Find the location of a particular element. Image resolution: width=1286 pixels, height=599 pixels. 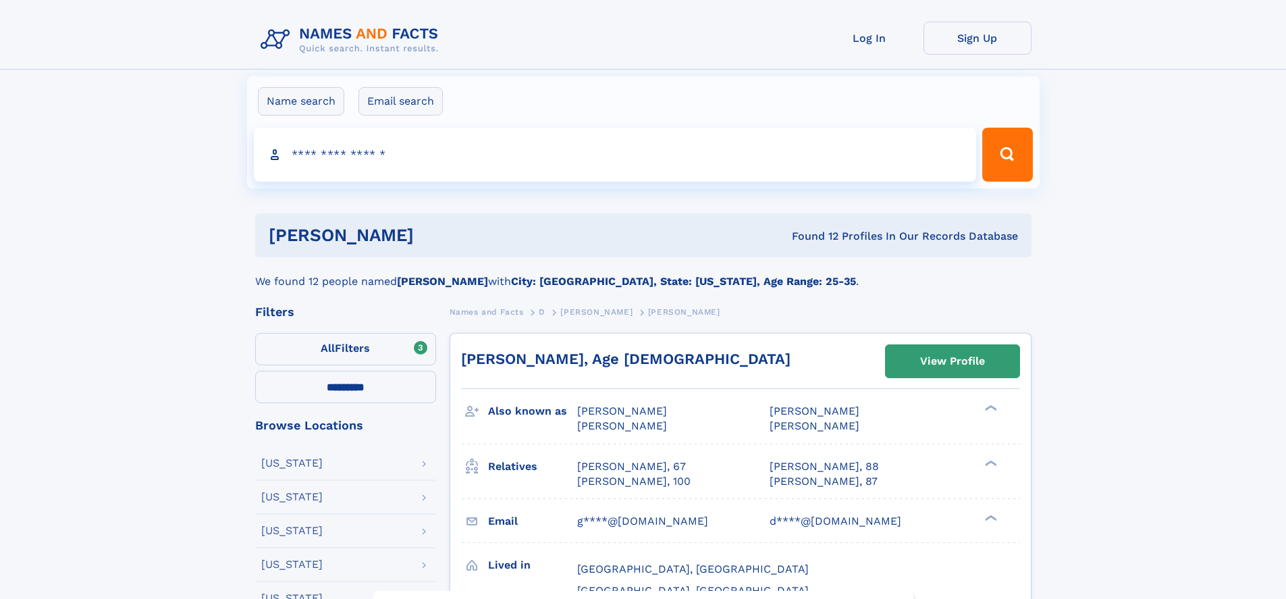

span: All is located at coordinates (327, 348).